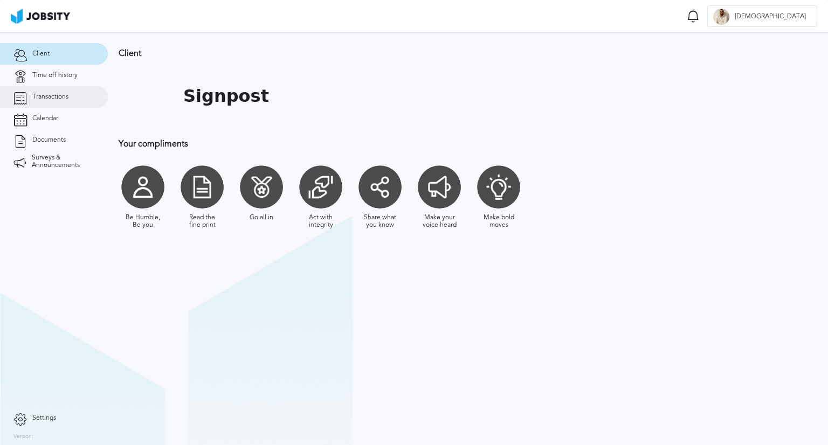 This screenshot has height=445, width=828. I want to click on div: Make bold moves, so click(499, 222).